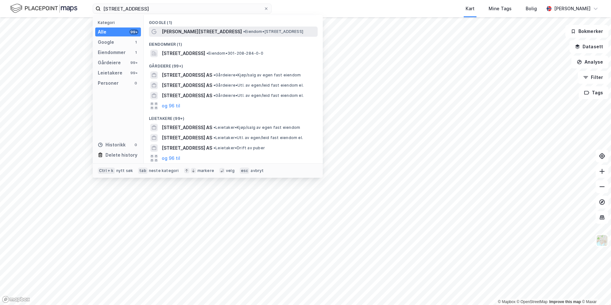  I want to click on div: markere, so click(206, 171).